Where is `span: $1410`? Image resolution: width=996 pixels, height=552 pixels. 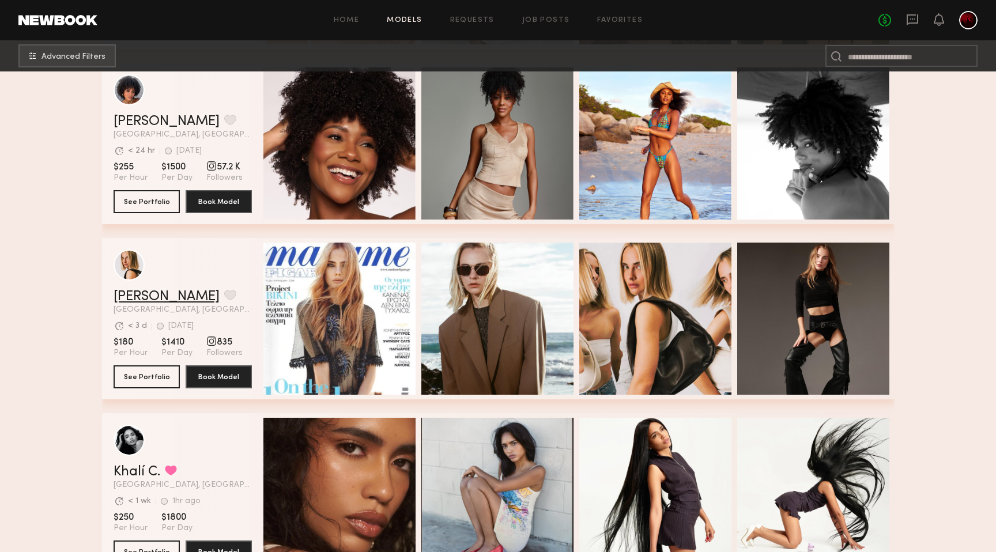
span: $1410 is located at coordinates (177, 342).